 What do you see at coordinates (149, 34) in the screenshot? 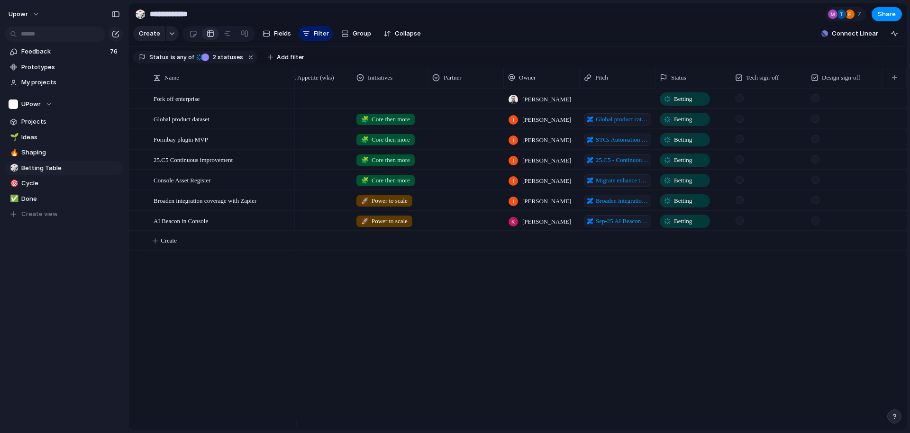
I see `button: Create` at bounding box center [149, 34].